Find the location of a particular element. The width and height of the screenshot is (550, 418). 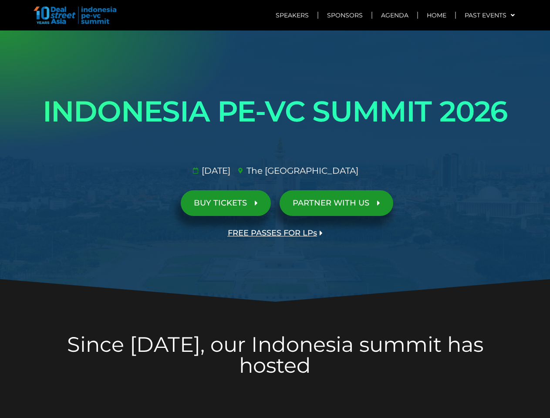

a: Agenda is located at coordinates (394, 15).